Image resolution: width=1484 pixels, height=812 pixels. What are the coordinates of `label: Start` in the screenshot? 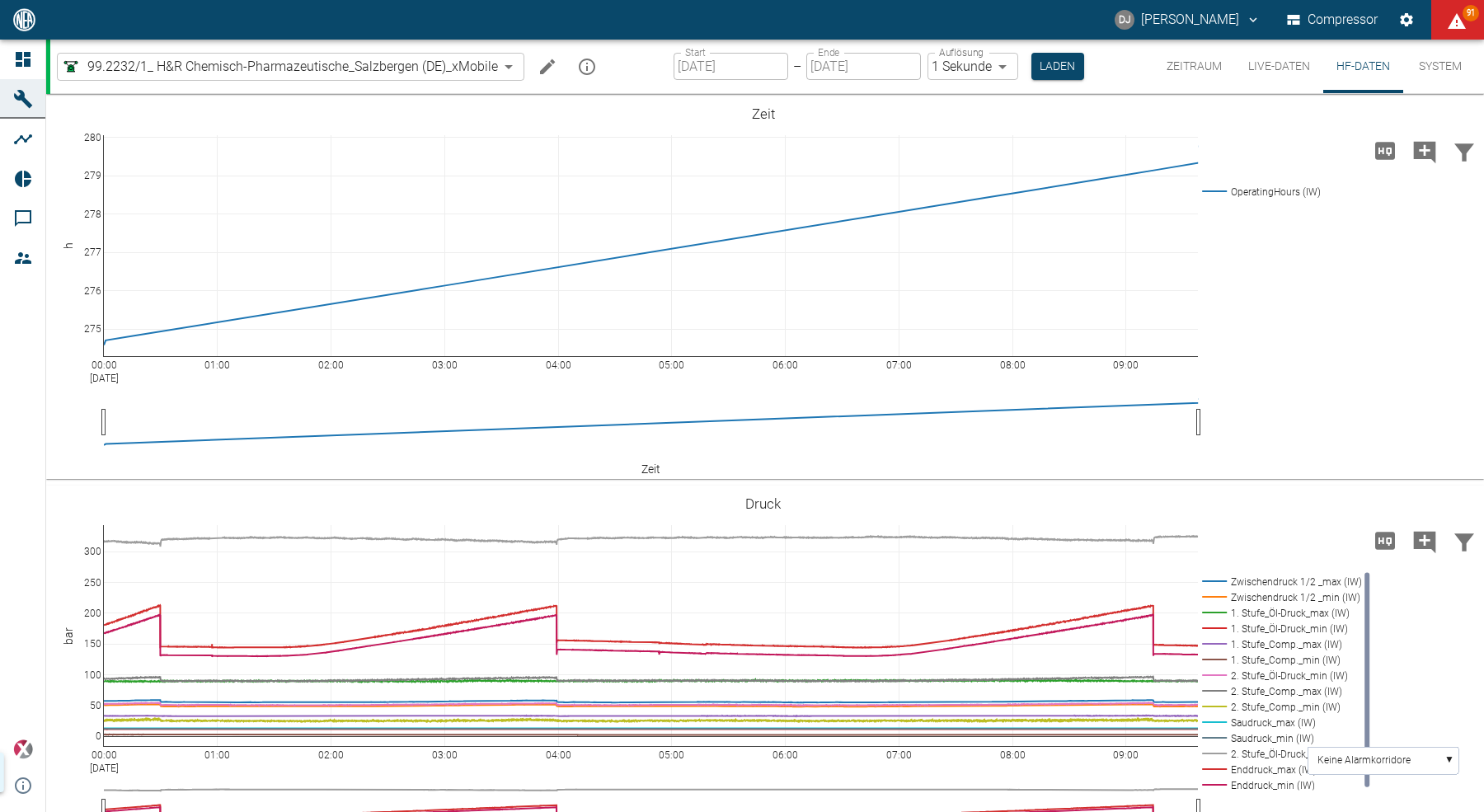 It's located at (695, 52).